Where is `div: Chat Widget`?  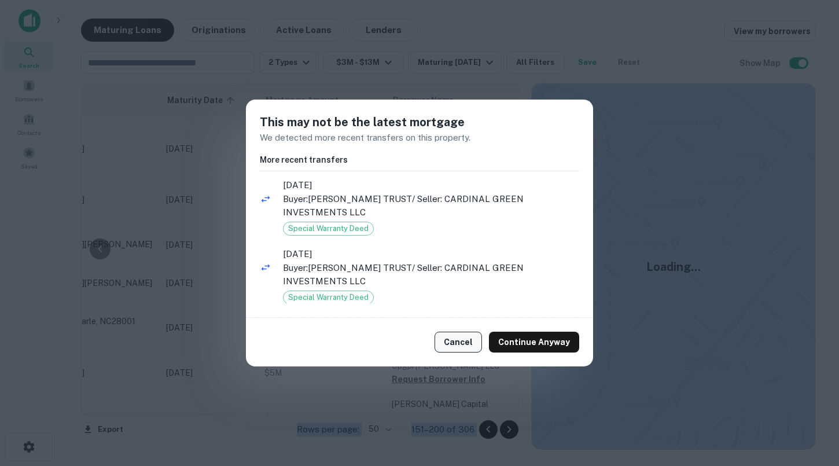 div: Chat Widget is located at coordinates (810, 401).